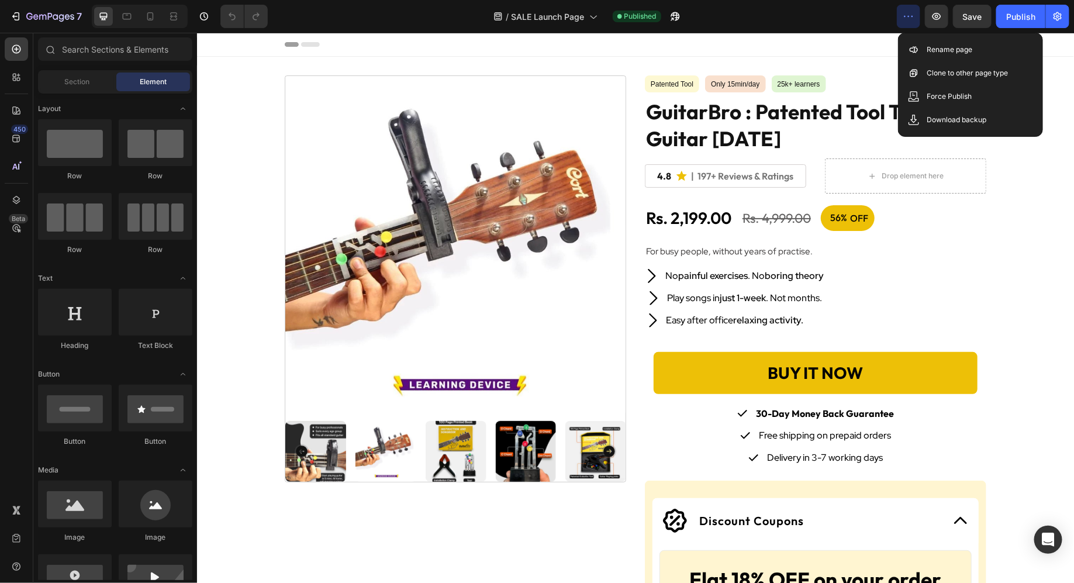  I want to click on span: SALE Launch Page, so click(548, 16).